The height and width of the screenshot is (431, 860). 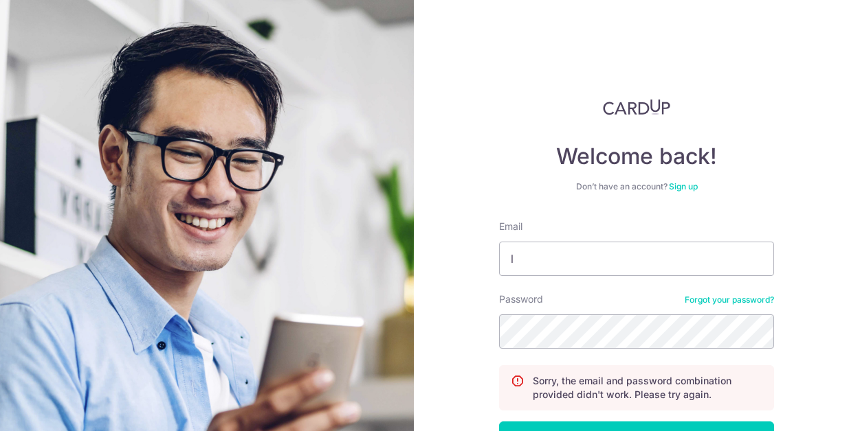 I want to click on div: Don’t have an account?, so click(x=636, y=187).